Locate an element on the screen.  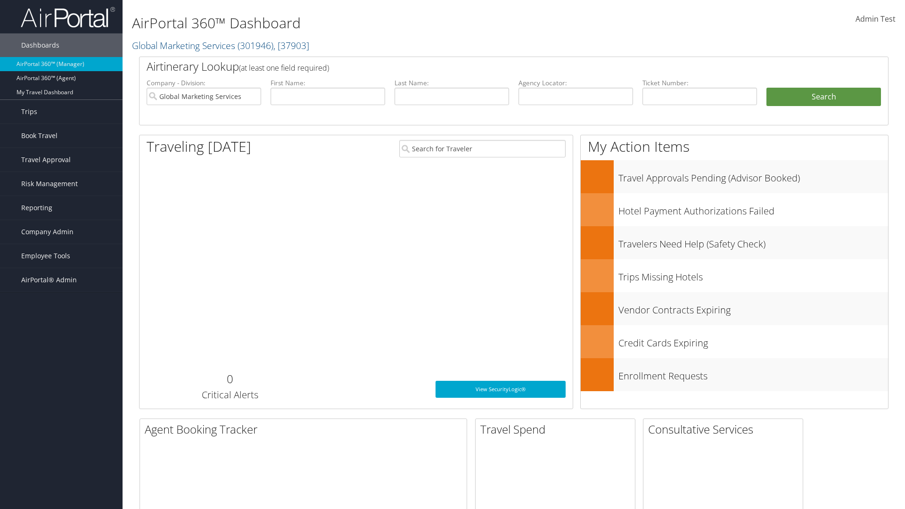
a: Enrollment Requests is located at coordinates (735, 375).